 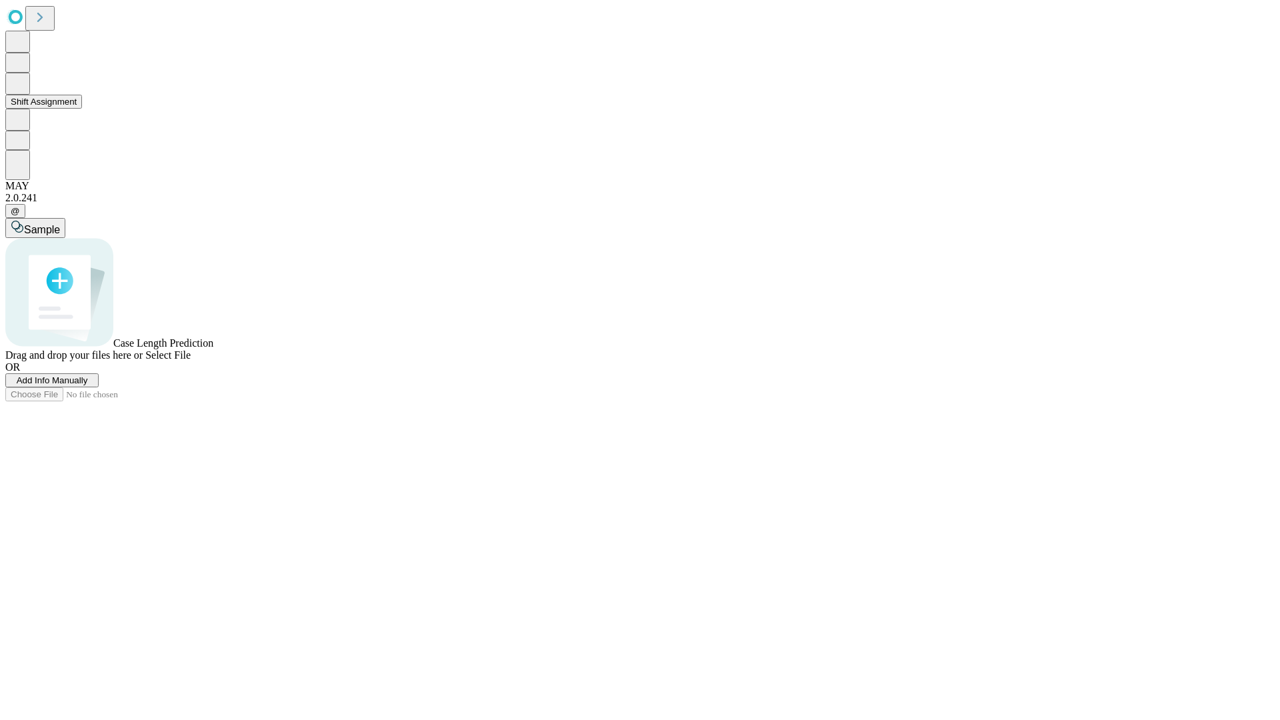 What do you see at coordinates (52, 380) in the screenshot?
I see `span: Add Info Manually` at bounding box center [52, 380].